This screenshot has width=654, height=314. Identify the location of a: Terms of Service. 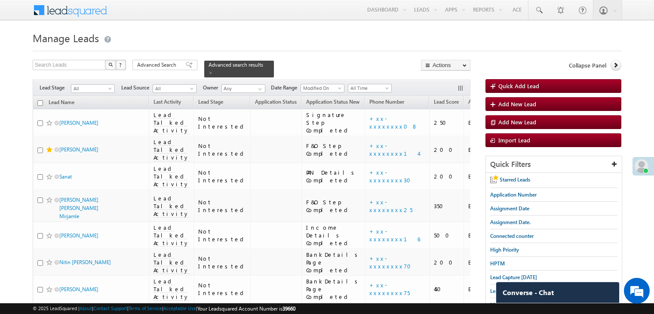
(145, 308).